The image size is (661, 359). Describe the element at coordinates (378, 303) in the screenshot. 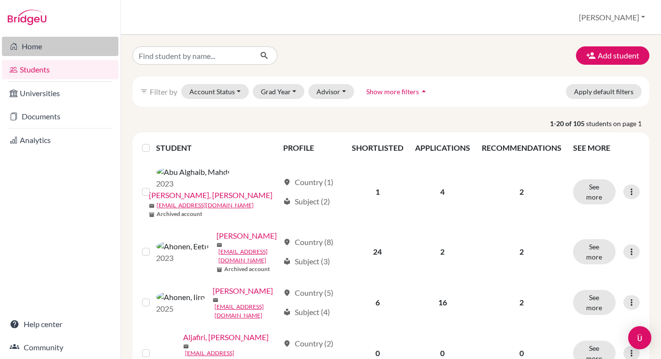

I see `td: 6` at that location.